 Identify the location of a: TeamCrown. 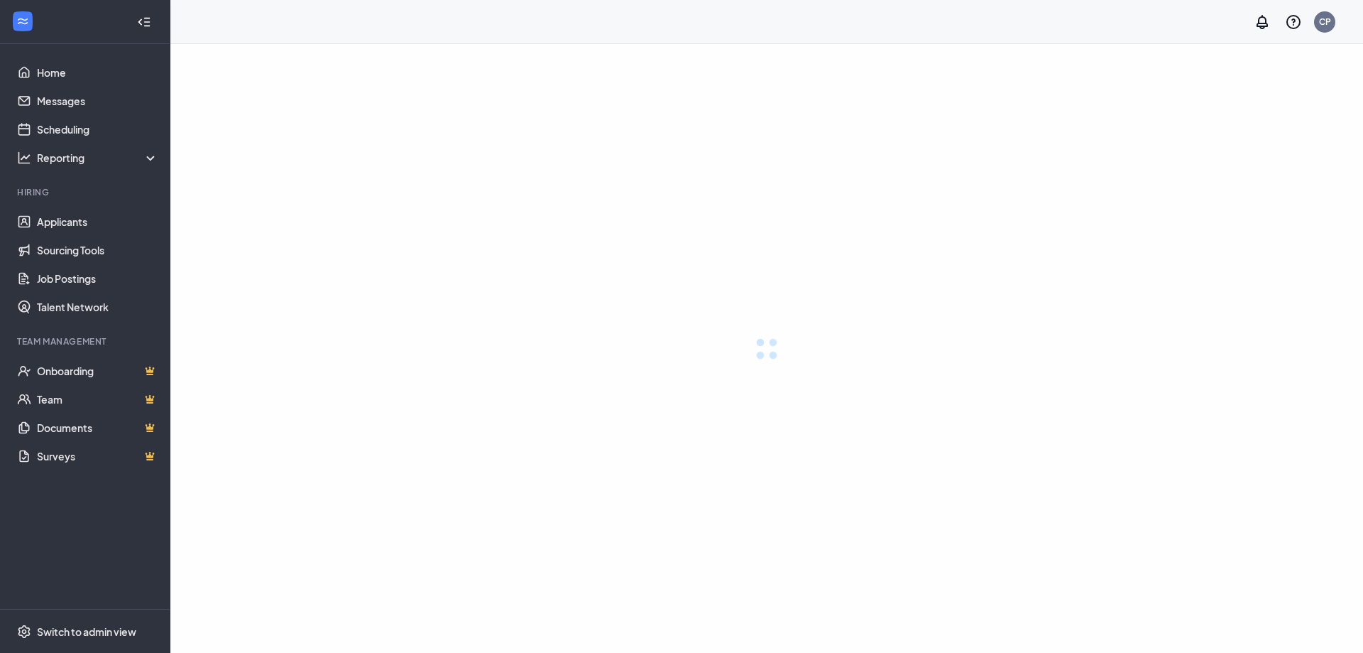
(97, 399).